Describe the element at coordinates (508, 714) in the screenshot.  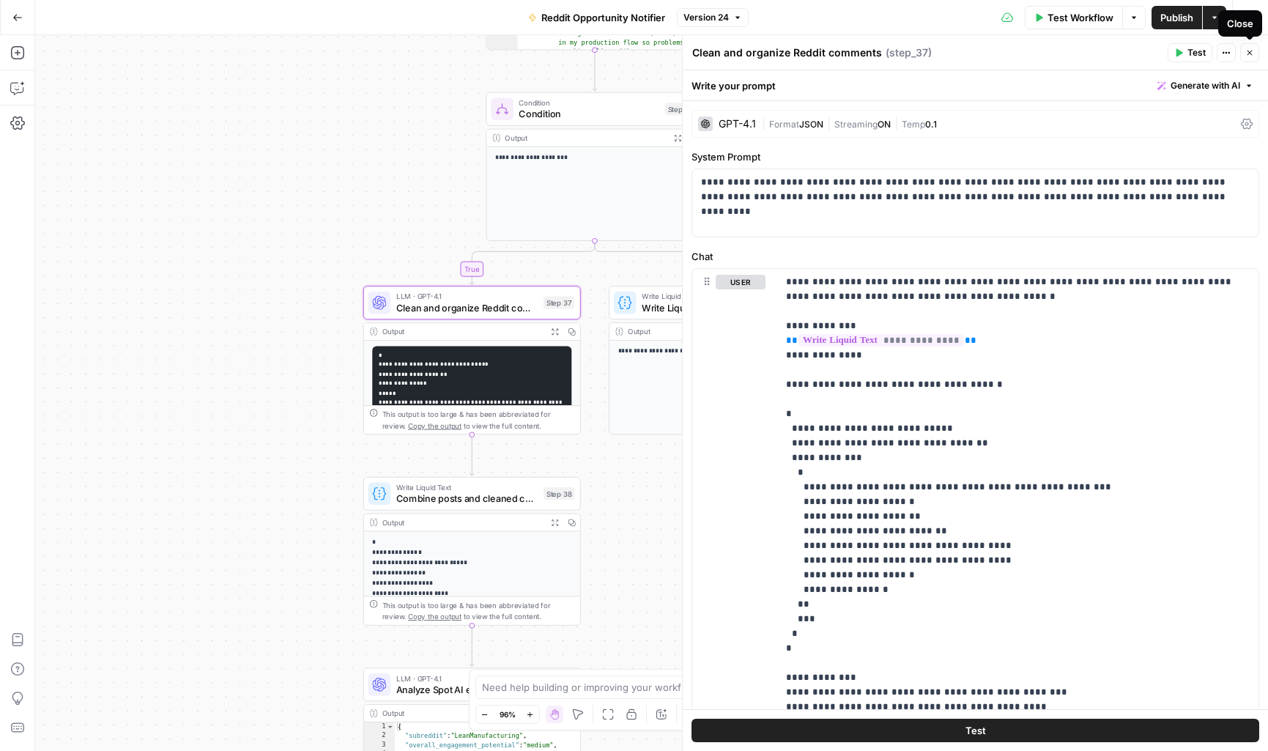
I see `span: 96%` at that location.